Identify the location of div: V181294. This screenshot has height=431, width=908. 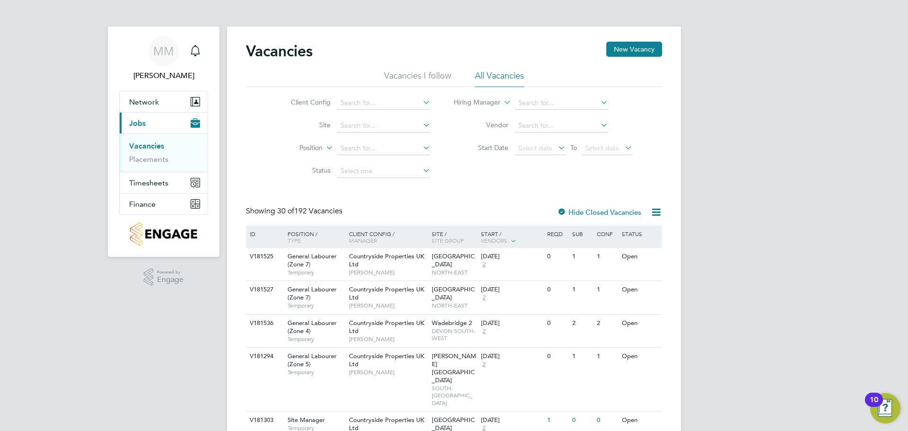
(264, 356).